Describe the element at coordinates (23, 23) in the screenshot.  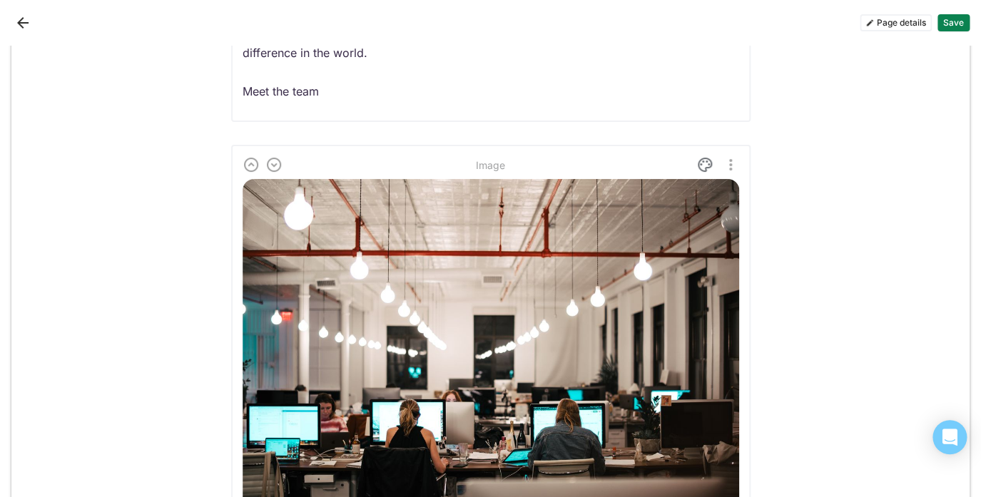
I see `button: Back` at that location.